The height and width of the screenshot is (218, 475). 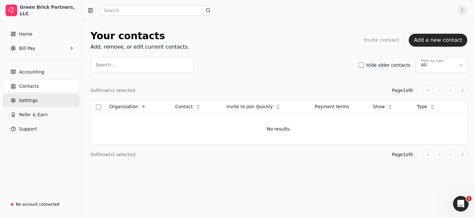 What do you see at coordinates (156, 10) in the screenshot?
I see `input: Search` at bounding box center [156, 10].